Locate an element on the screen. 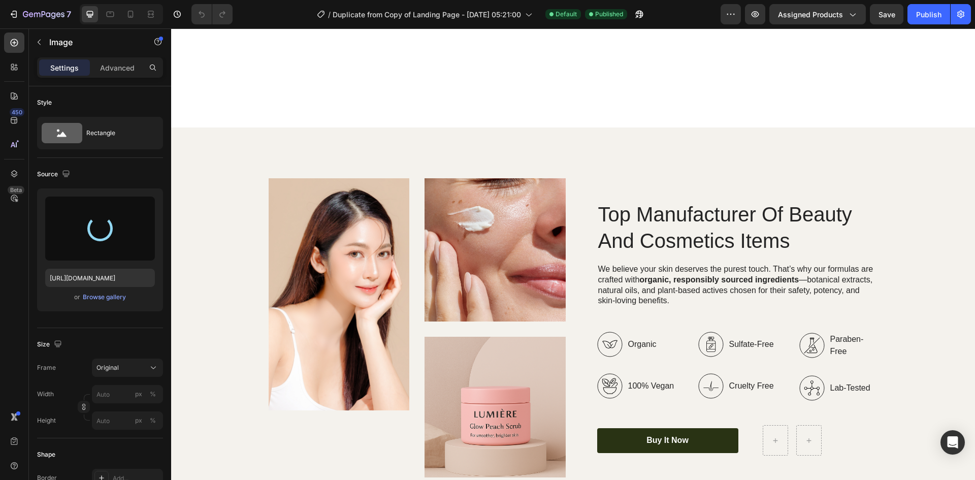 This screenshot has width=975, height=480. p: Image is located at coordinates (92, 42).